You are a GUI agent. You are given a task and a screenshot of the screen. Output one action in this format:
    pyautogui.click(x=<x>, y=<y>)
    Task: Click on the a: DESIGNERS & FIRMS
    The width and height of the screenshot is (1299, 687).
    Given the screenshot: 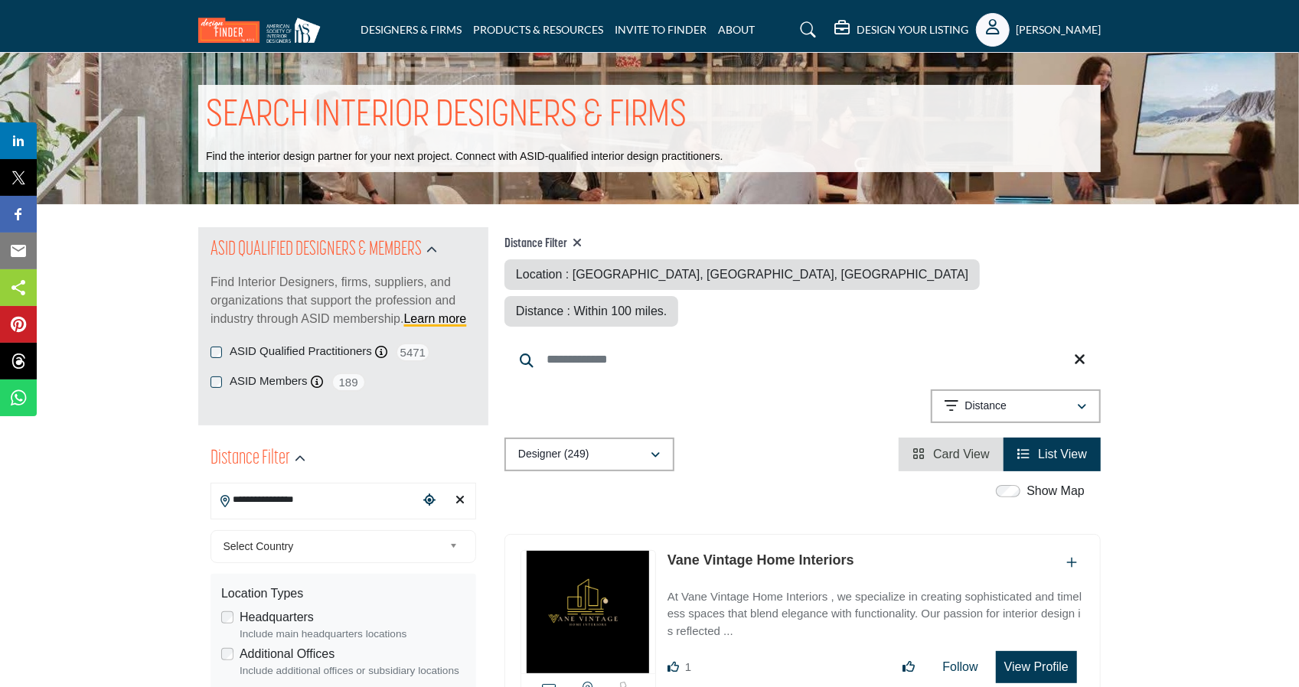 What is the action you would take?
    pyautogui.click(x=411, y=29)
    